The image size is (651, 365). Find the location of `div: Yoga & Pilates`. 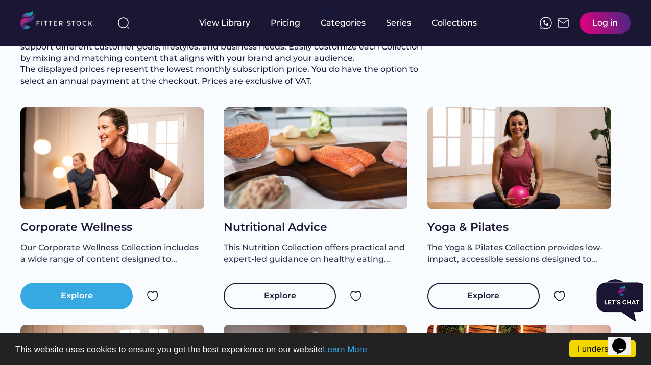

div: Yoga & Pilates is located at coordinates (519, 227).